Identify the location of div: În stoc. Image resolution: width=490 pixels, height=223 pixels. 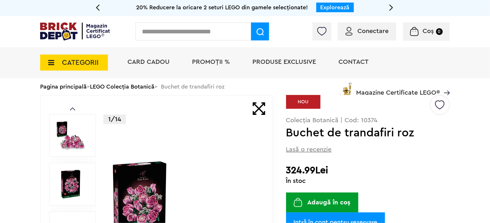
(368, 181).